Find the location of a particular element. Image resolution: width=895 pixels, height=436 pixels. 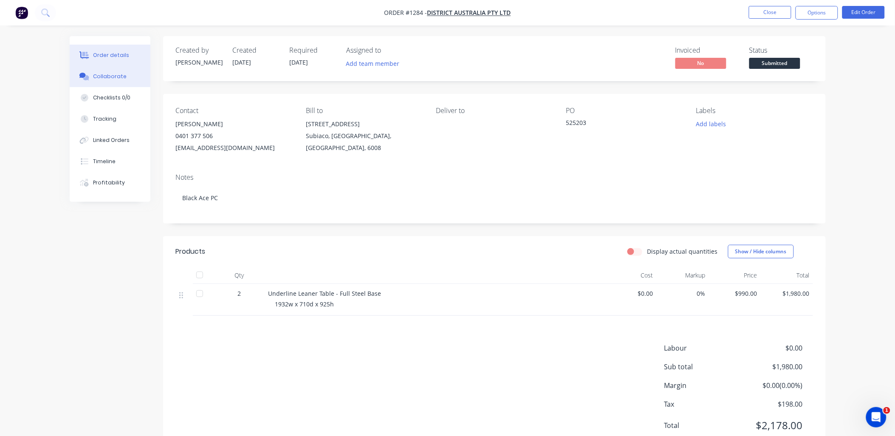

button: Close is located at coordinates (770, 12).